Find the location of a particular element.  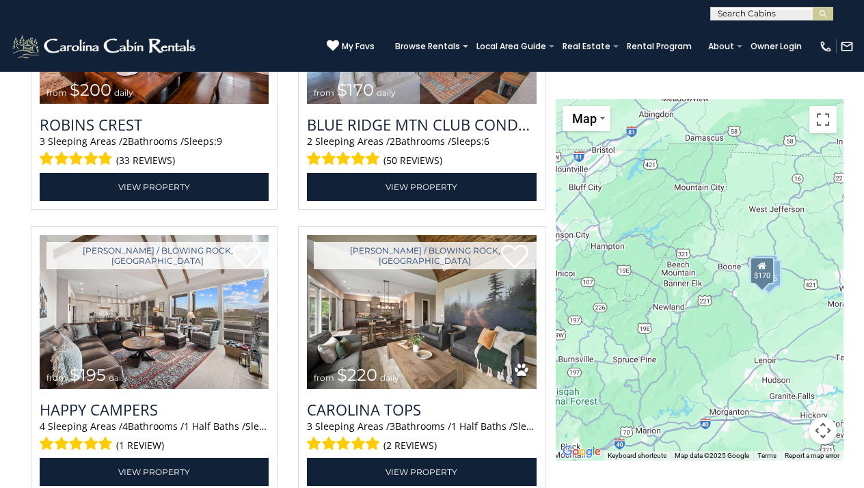

span: (33 reviews) is located at coordinates (146, 161).